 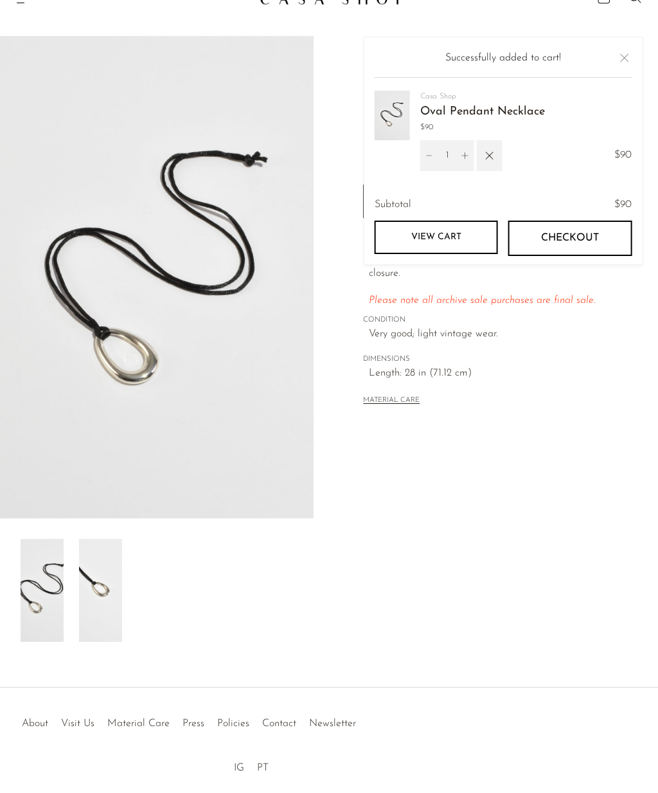 I want to click on span: Length: 28 in (71.12 cm), so click(x=506, y=373).